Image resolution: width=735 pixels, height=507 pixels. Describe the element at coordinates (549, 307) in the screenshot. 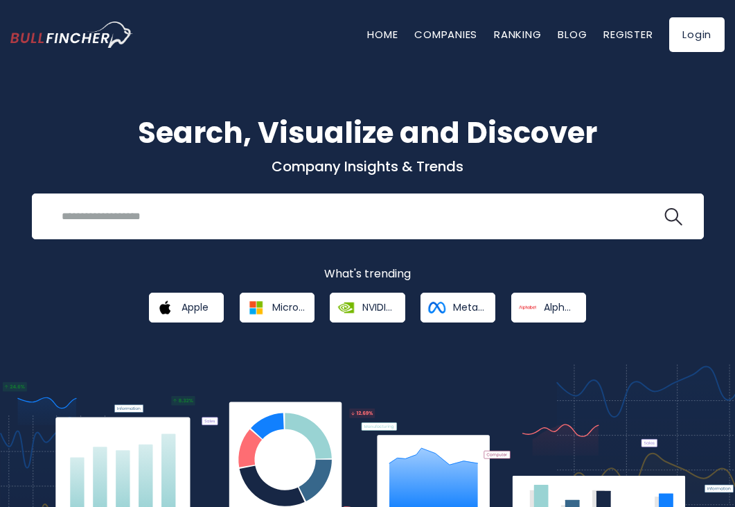

I see `a: Alphabet` at that location.